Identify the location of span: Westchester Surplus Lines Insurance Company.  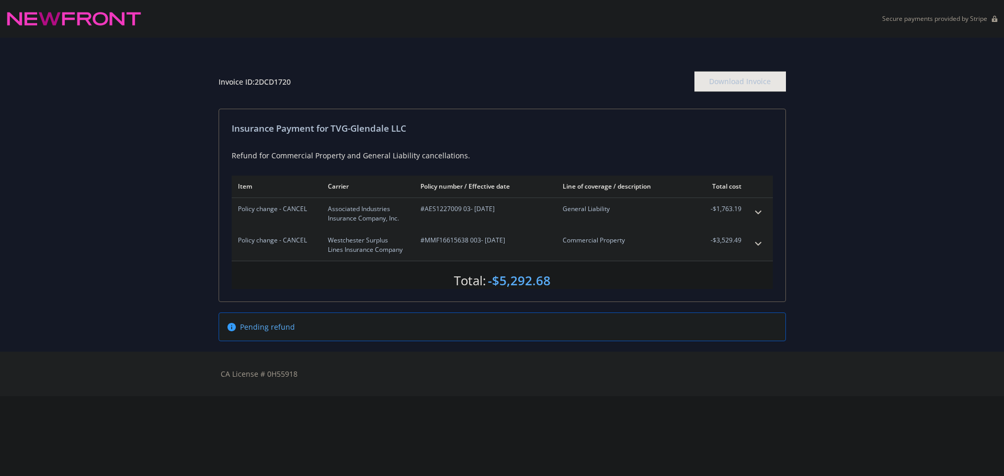
(366, 245).